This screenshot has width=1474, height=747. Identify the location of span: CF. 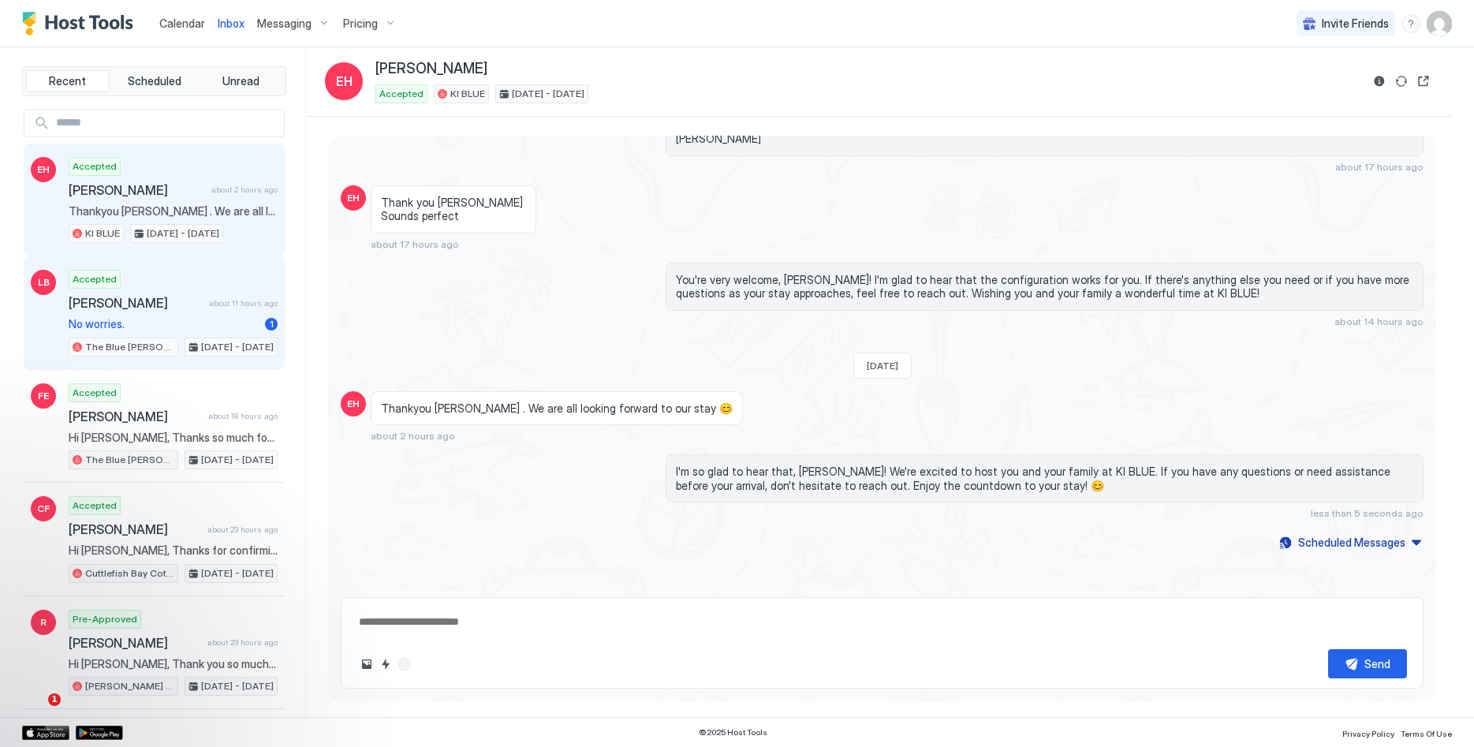
(43, 509).